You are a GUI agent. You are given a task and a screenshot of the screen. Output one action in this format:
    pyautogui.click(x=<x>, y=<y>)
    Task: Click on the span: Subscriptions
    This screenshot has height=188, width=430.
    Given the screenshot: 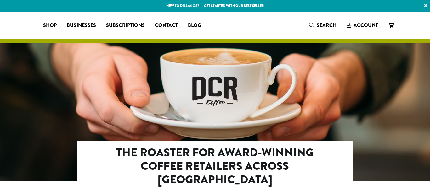 What is the action you would take?
    pyautogui.click(x=125, y=25)
    